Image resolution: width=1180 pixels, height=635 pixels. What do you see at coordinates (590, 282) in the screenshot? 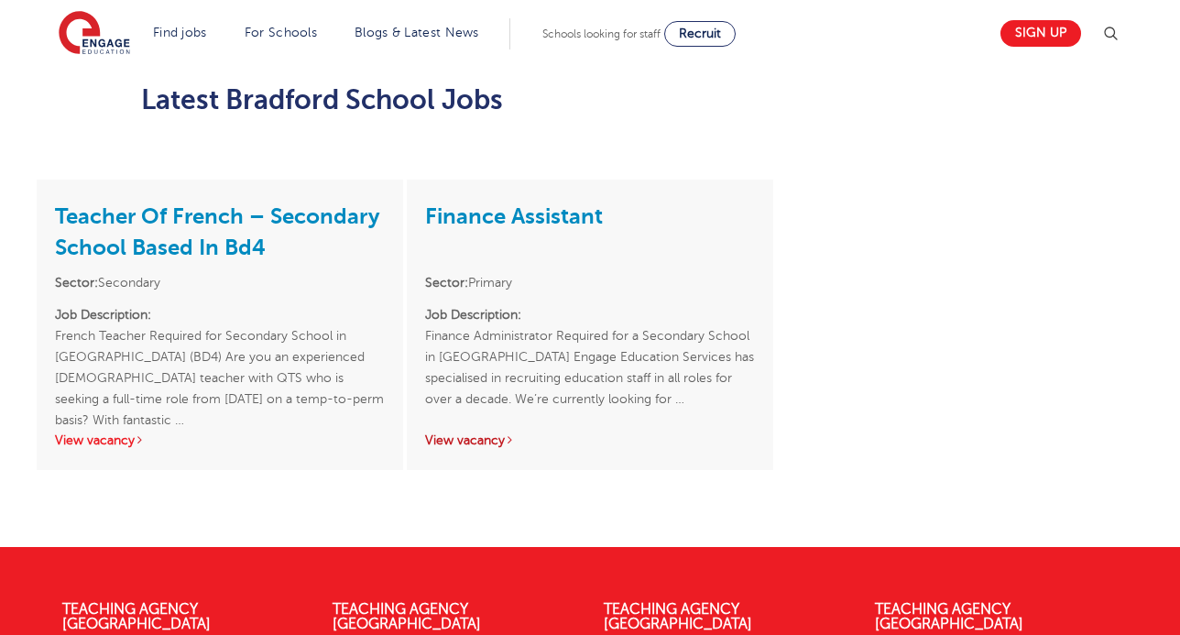
I see `li: Primary` at bounding box center [590, 282].